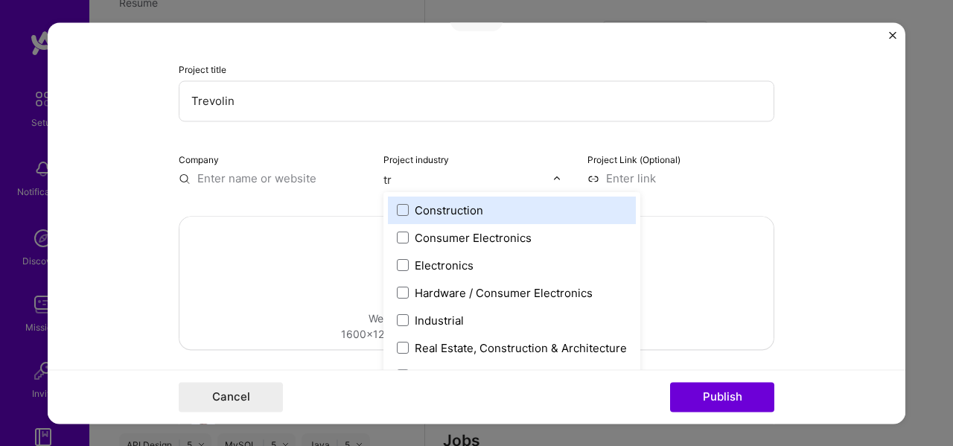 The height and width of the screenshot is (446, 953). I want to click on input: Enter link, so click(681, 178).